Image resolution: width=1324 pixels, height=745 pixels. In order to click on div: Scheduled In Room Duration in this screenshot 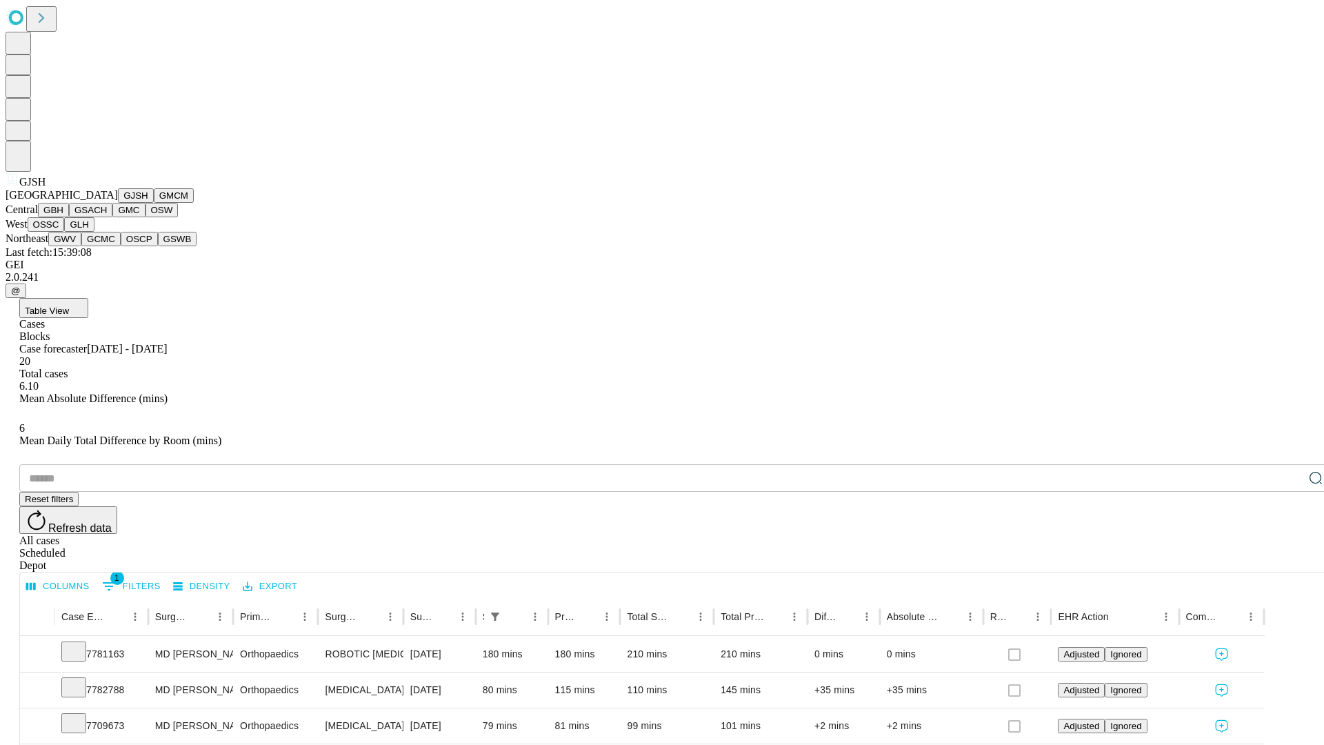, I will do `click(484, 617)`.